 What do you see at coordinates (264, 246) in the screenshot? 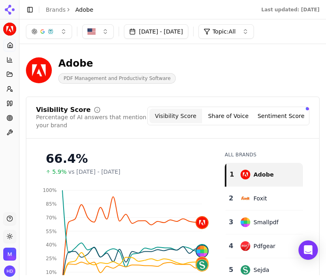
I see `div: Pdfgear` at bounding box center [264, 246].